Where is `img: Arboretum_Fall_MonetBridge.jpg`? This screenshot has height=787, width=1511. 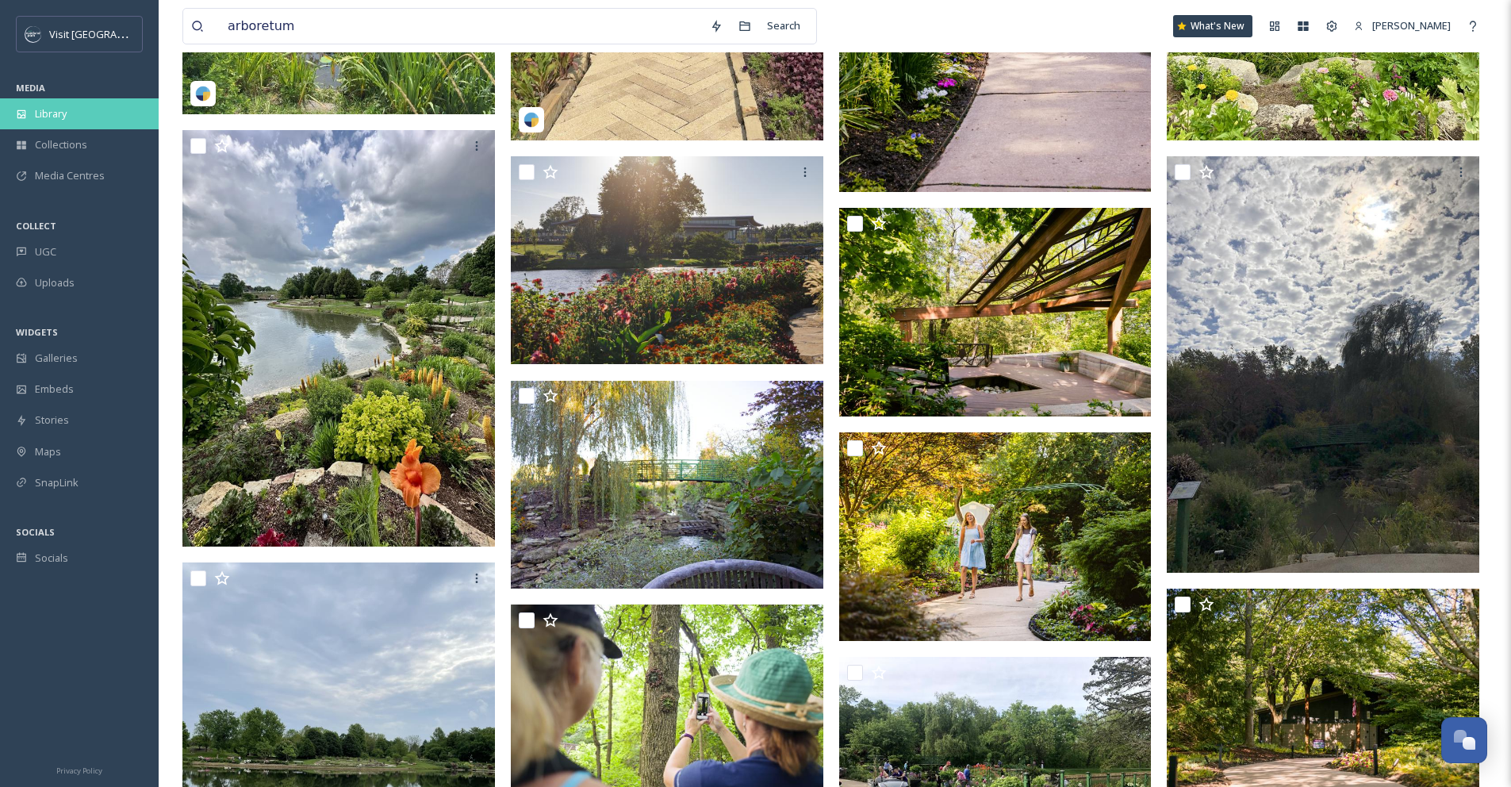 img: Arboretum_Fall_MonetBridge.jpg is located at coordinates (667, 485).